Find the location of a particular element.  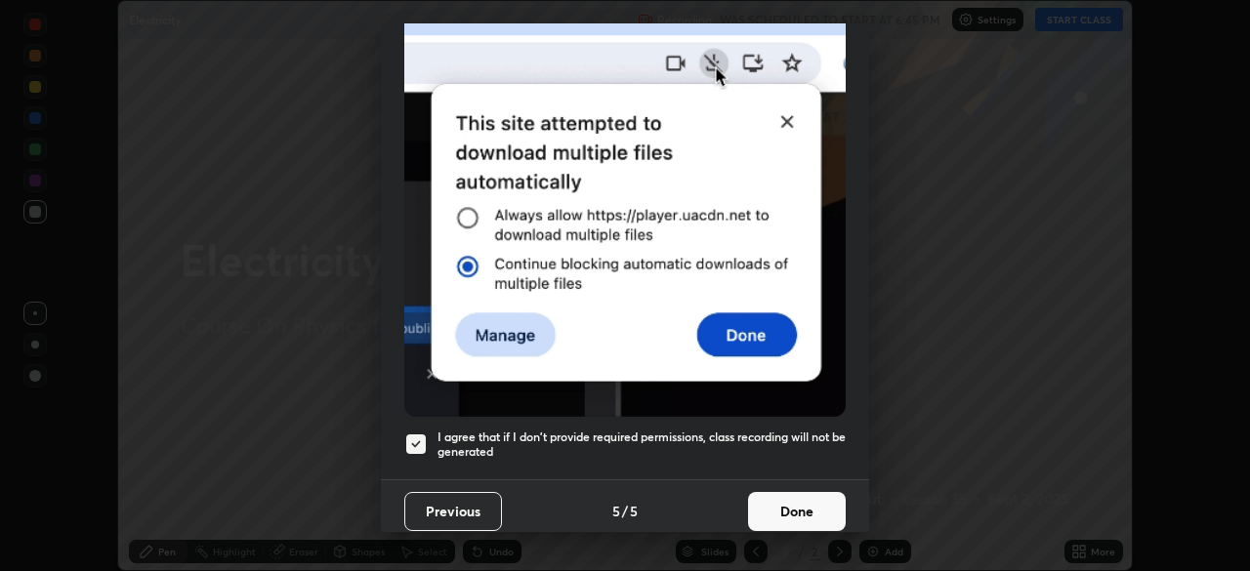

button: Previous is located at coordinates (453, 512).